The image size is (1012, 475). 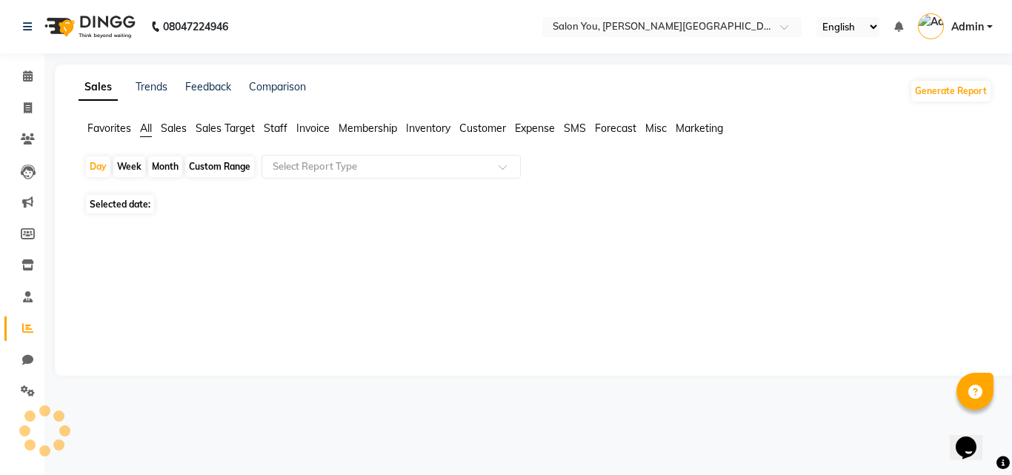 What do you see at coordinates (151, 87) in the screenshot?
I see `a: Trends` at bounding box center [151, 87].